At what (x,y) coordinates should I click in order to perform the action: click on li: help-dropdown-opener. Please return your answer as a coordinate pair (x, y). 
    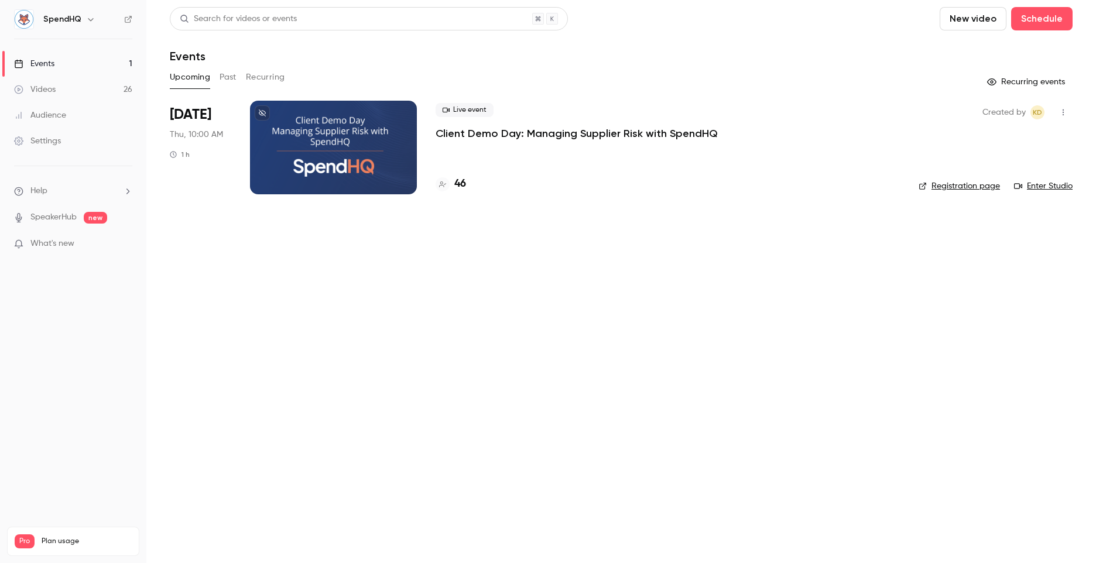
    Looking at the image, I should click on (73, 191).